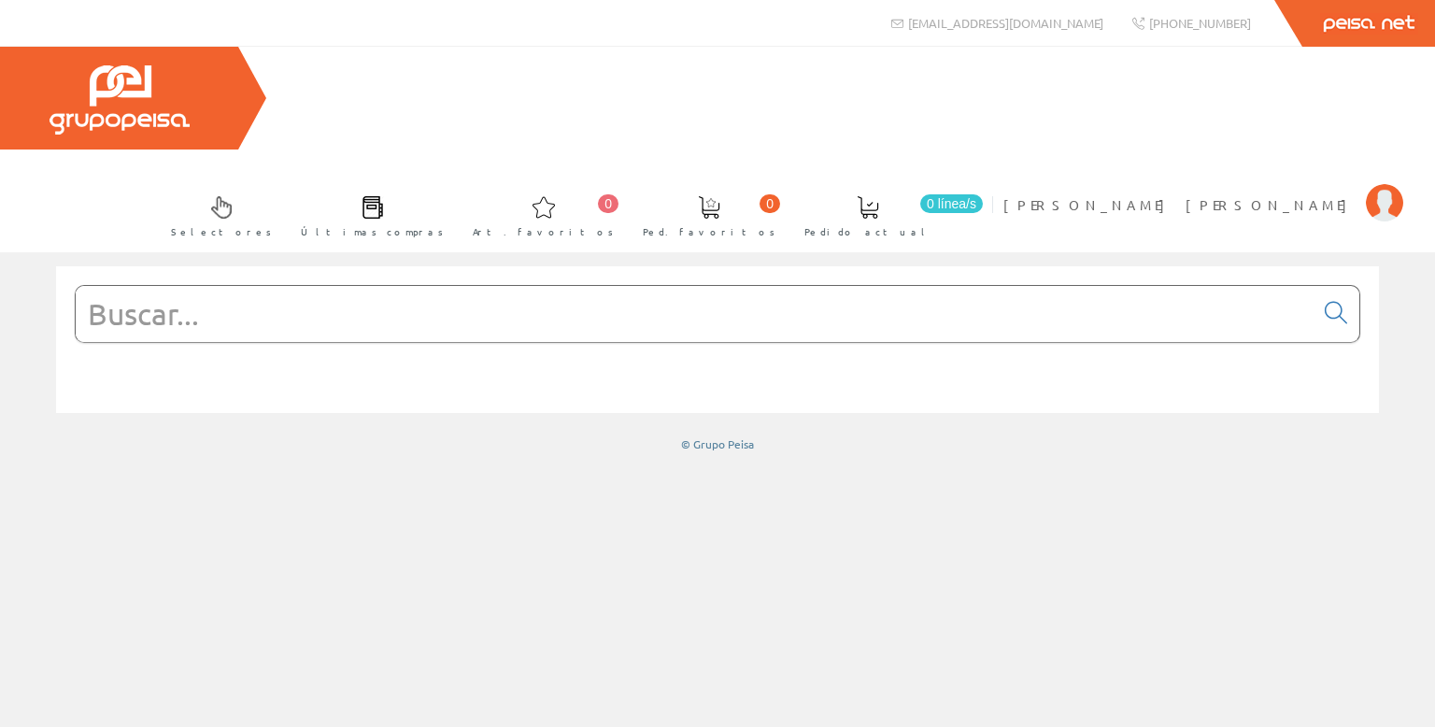  Describe the element at coordinates (886, 214) in the screenshot. I see `a: 0 línea/s Pedido actual` at that location.